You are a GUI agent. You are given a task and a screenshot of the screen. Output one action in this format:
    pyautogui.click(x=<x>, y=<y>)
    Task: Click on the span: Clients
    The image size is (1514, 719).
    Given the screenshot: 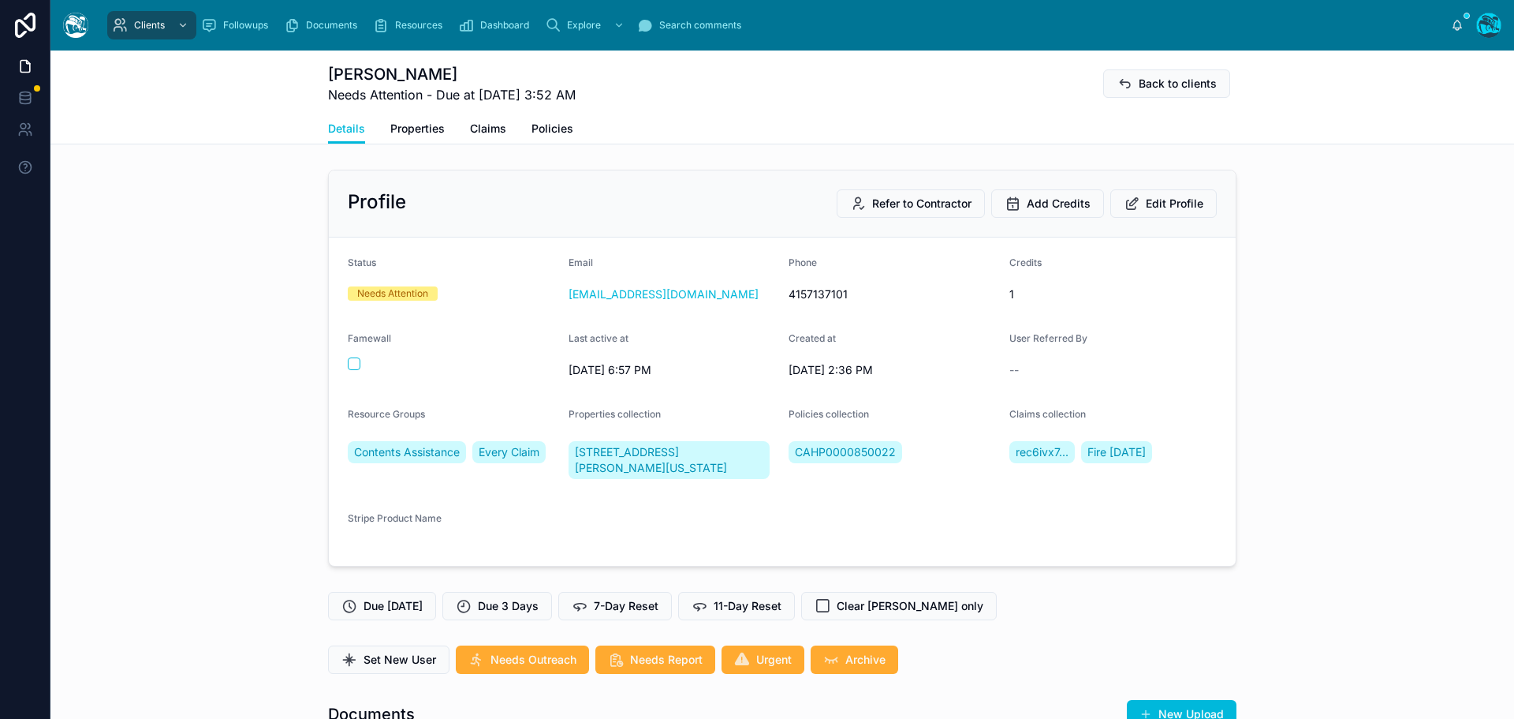 What is the action you would take?
    pyautogui.click(x=149, y=25)
    